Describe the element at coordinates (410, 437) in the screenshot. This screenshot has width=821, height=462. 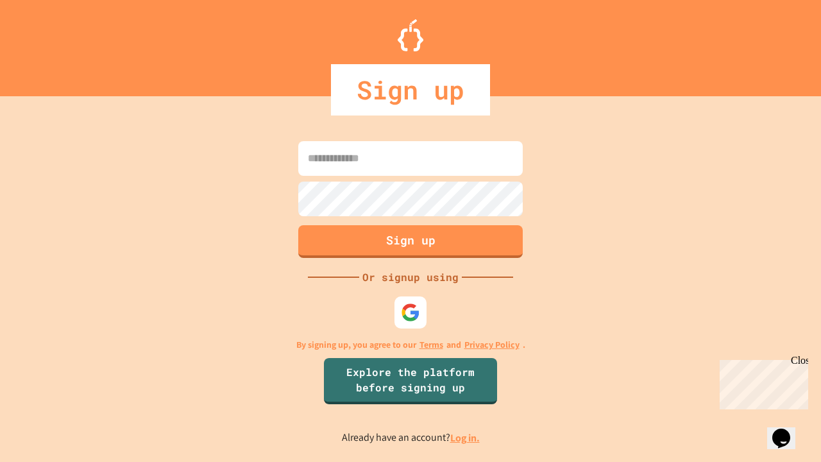
I see `p: Already have an account?` at that location.